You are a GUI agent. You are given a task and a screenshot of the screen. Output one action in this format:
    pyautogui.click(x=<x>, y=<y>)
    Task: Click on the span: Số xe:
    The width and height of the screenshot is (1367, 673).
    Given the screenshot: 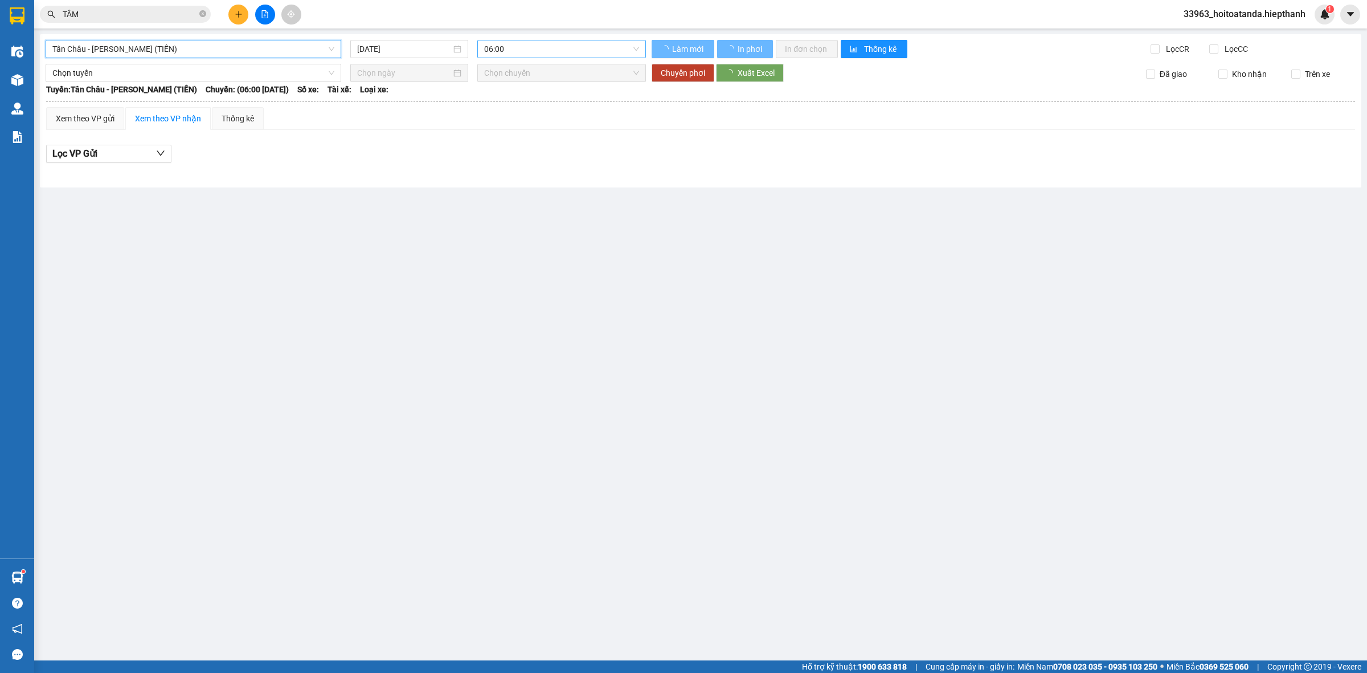 What is the action you would take?
    pyautogui.click(x=308, y=89)
    